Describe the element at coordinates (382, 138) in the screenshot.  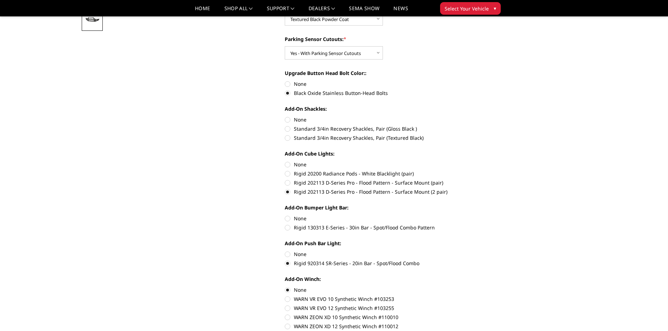
I see `label: Standard 3/4in Recovery Shackles, Pair (Textured Black)` at that location.